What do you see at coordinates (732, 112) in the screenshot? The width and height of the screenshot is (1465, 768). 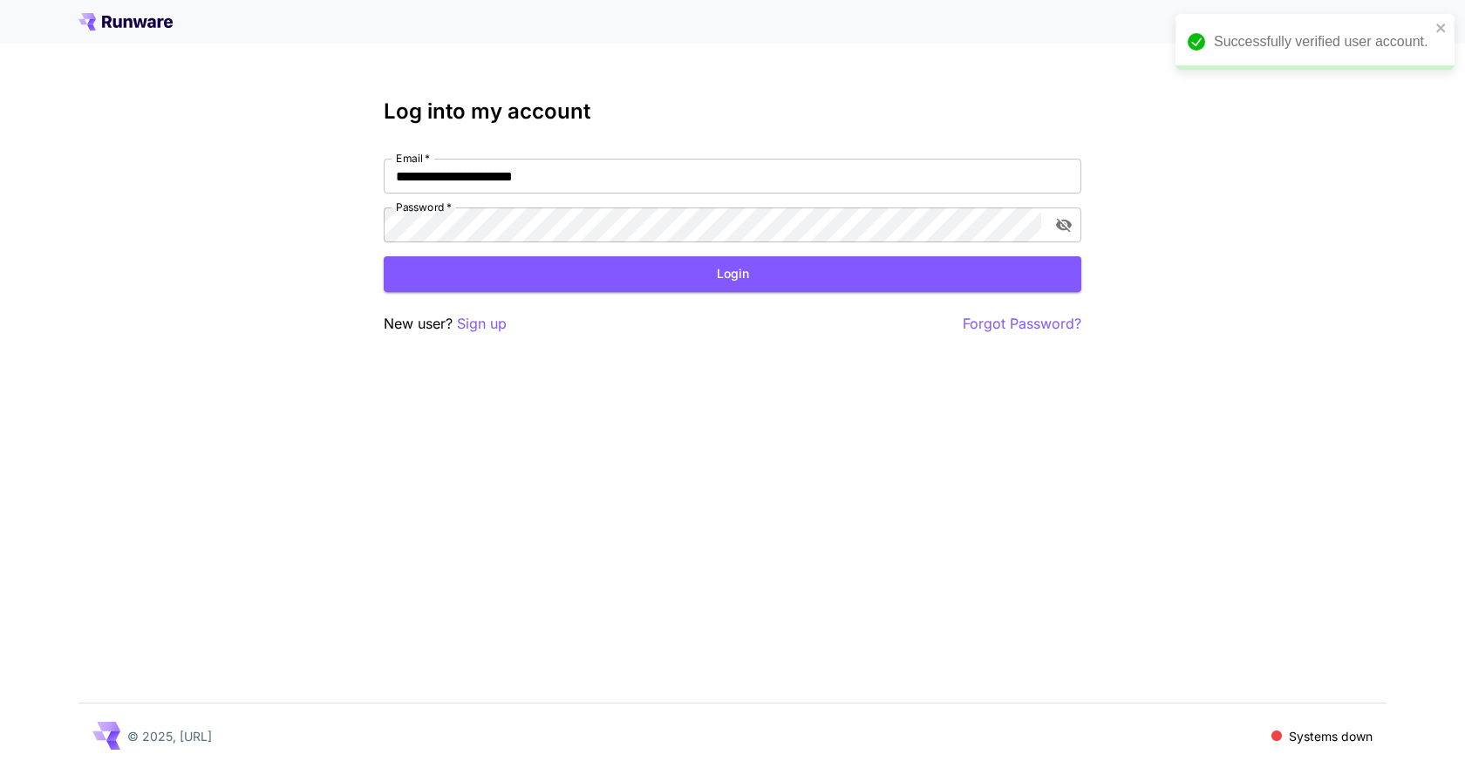 I see `h3: Log into my account` at bounding box center [732, 112].